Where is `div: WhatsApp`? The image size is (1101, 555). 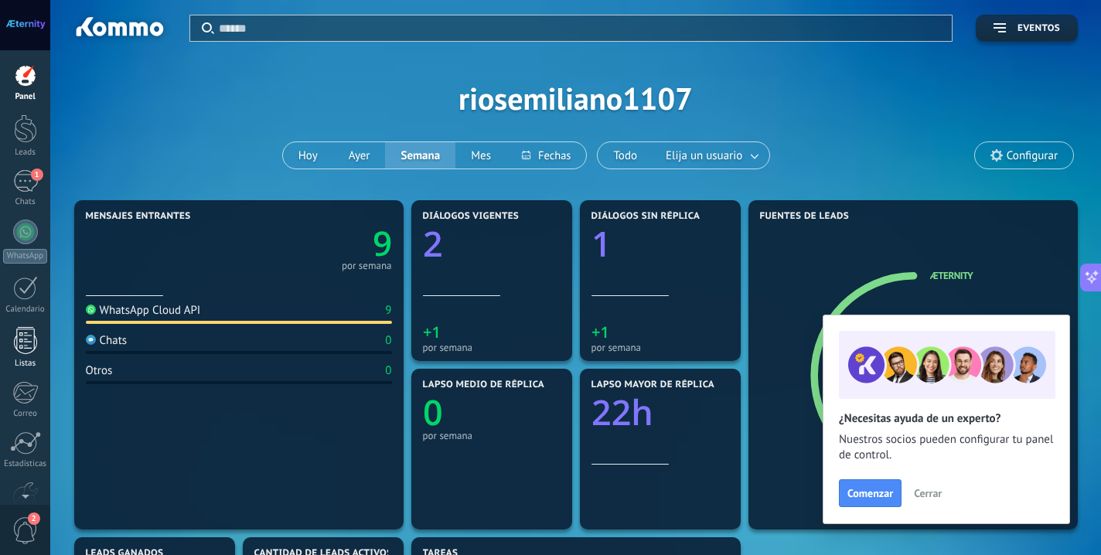
div: WhatsApp is located at coordinates (25, 256).